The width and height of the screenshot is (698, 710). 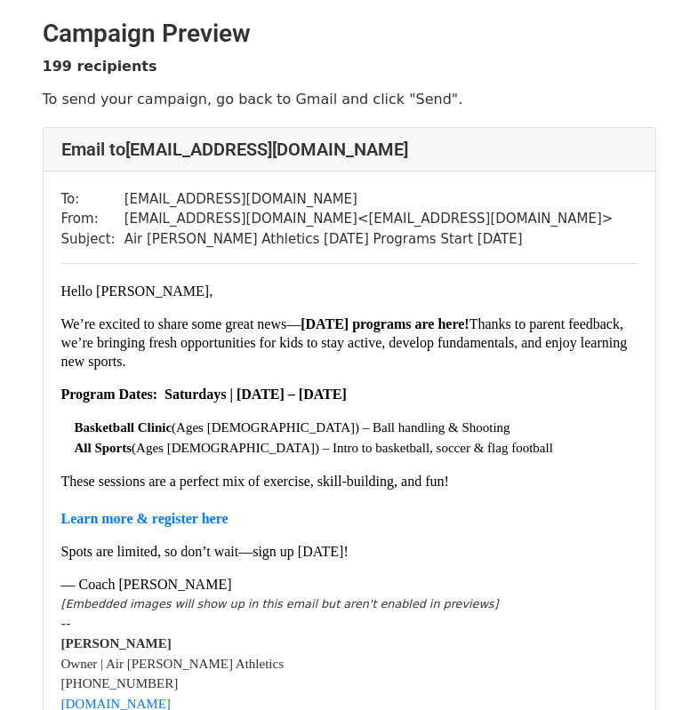 I want to click on em: [Embedded images will show up in this email but aren't enabled in previews], so click(x=280, y=603).